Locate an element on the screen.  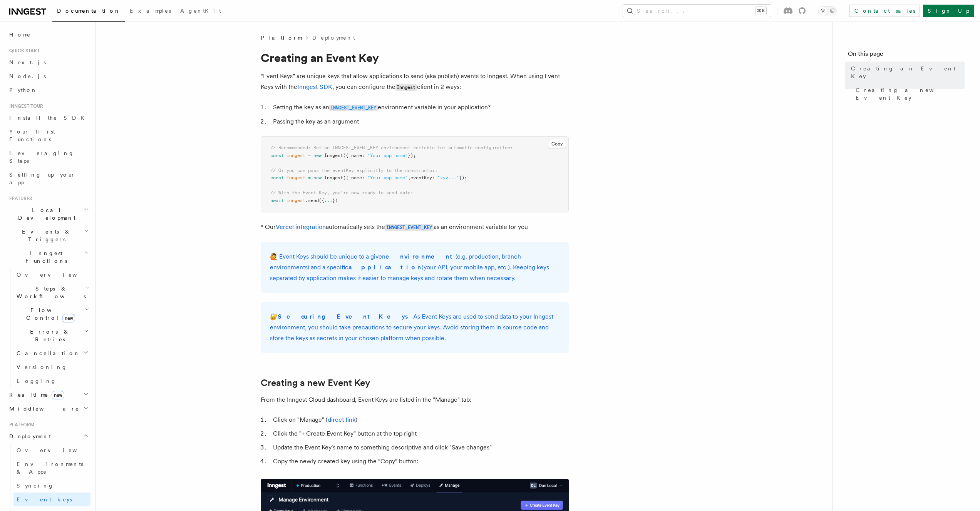
span: Middleware is located at coordinates (43, 409).